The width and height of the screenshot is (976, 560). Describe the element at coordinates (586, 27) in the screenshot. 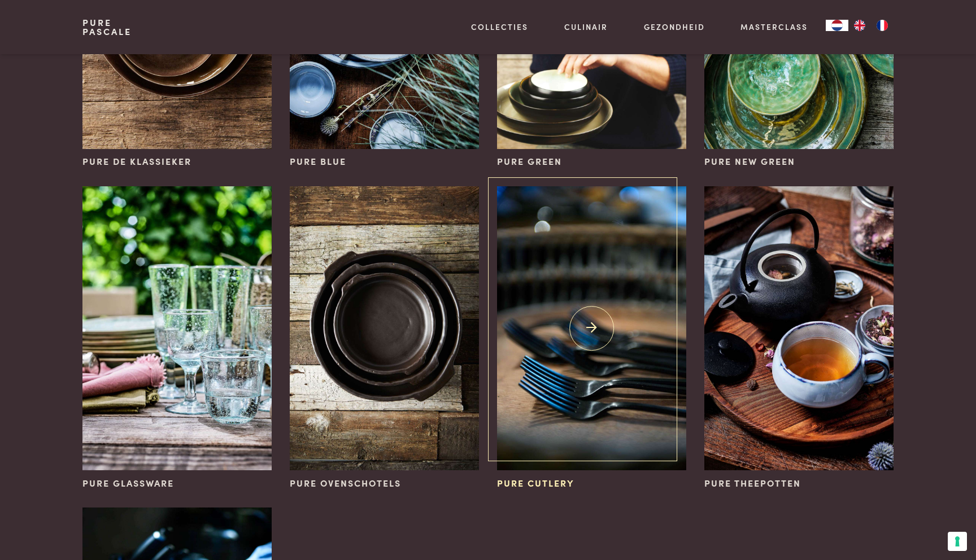

I see `a: Culinair` at that location.